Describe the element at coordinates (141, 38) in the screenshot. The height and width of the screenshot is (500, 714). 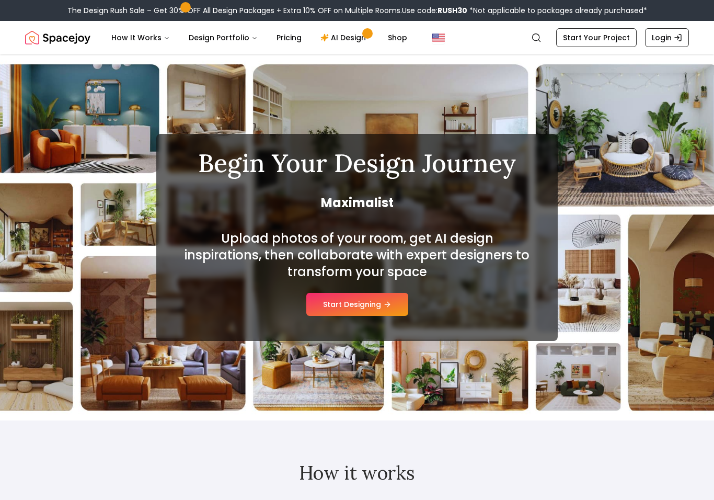
I see `button: How It Works` at that location.